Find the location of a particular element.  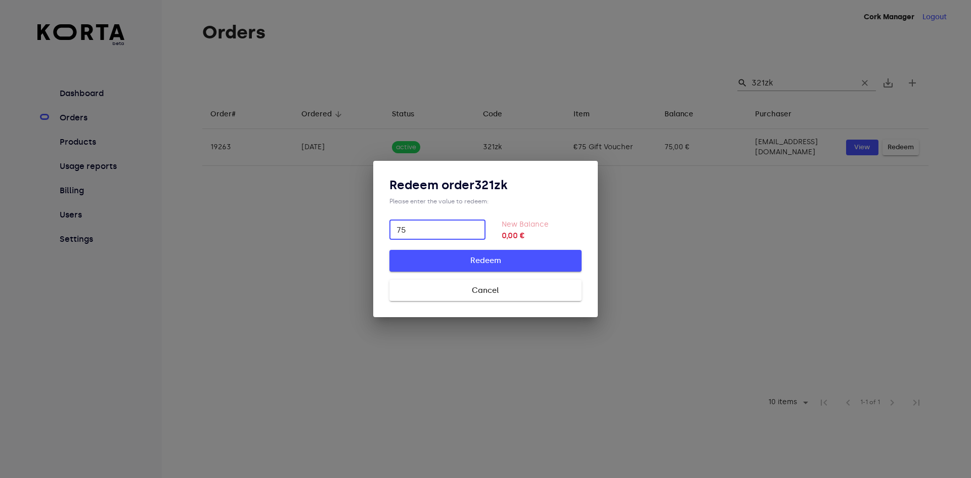

button: Redeem is located at coordinates (485, 260).